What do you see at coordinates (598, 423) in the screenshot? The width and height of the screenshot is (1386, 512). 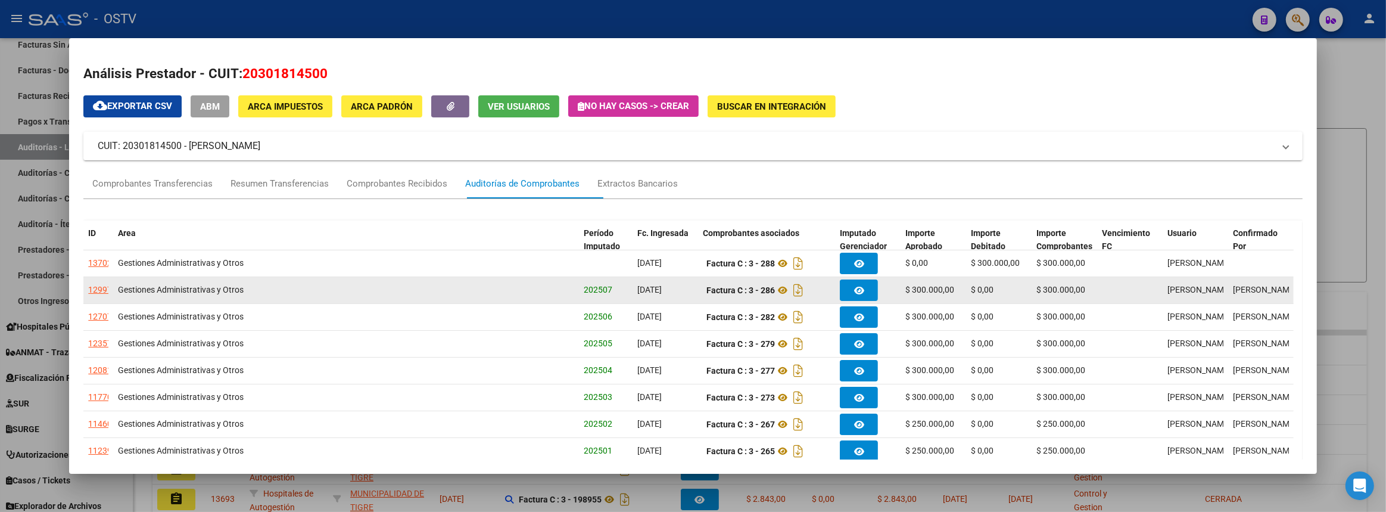 I see `span: 202502` at bounding box center [598, 423].